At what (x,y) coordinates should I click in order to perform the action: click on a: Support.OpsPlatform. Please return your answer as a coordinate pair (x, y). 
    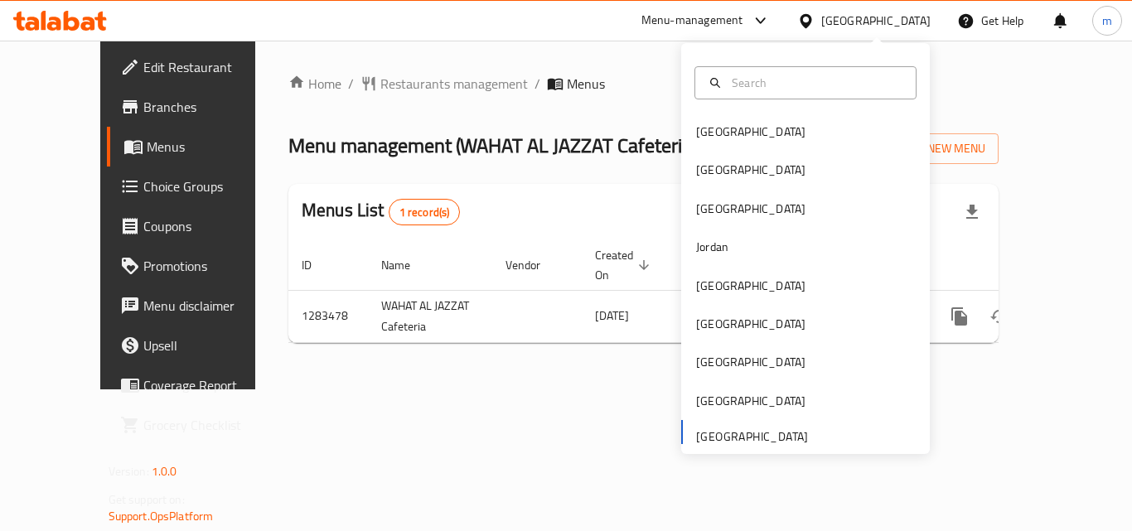
    Looking at the image, I should click on (161, 516).